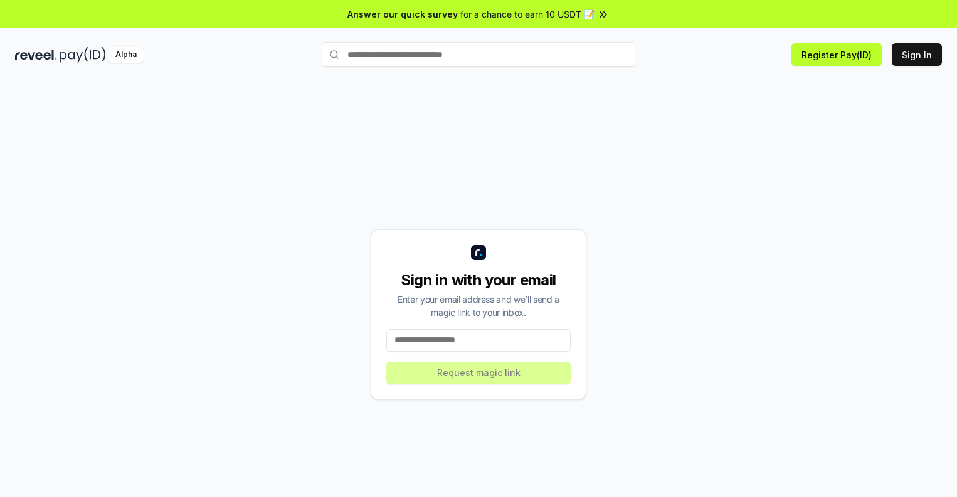 This screenshot has width=957, height=497. I want to click on div: Alpha, so click(126, 55).